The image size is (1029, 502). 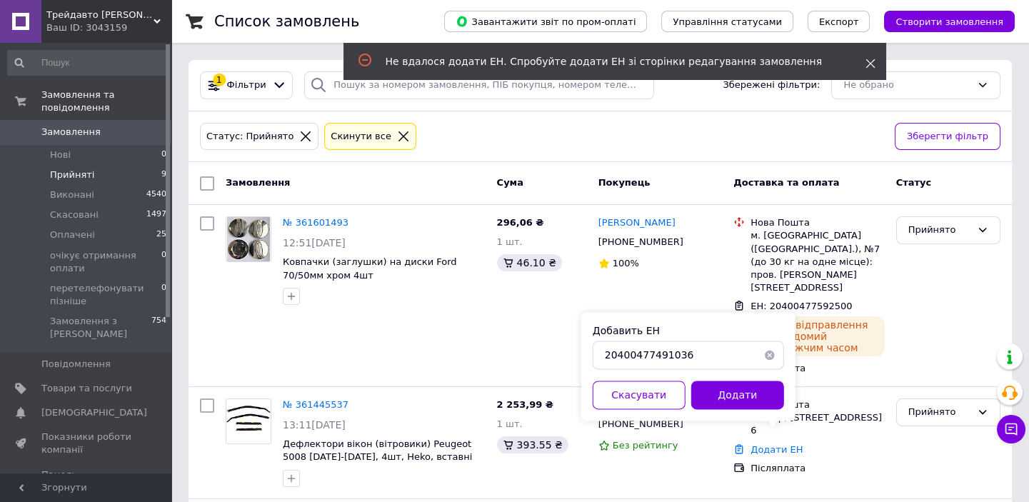 What do you see at coordinates (949, 21) in the screenshot?
I see `span: Створити замовлення` at bounding box center [949, 21].